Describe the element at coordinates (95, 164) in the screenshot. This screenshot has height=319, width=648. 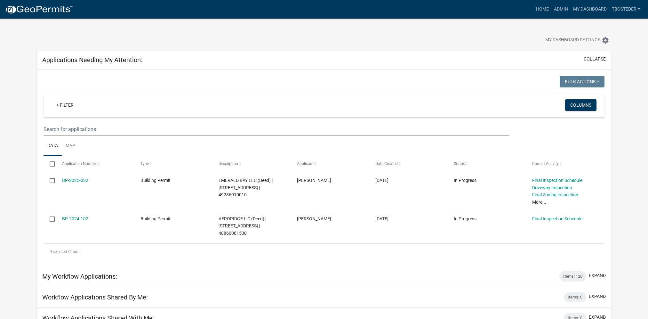
I see `datatable-header-cell: Application Number` at that location.